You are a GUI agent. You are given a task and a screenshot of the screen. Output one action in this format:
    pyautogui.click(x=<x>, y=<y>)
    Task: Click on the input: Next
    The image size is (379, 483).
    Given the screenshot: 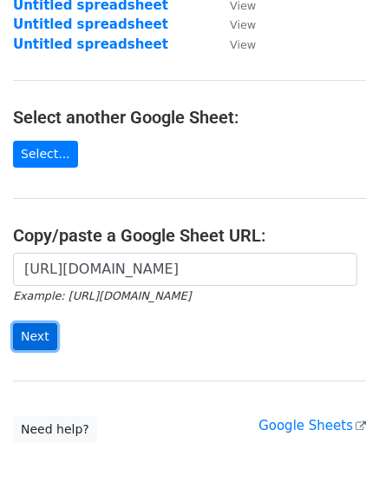 What is the action you would take?
    pyautogui.click(x=35, y=336)
    